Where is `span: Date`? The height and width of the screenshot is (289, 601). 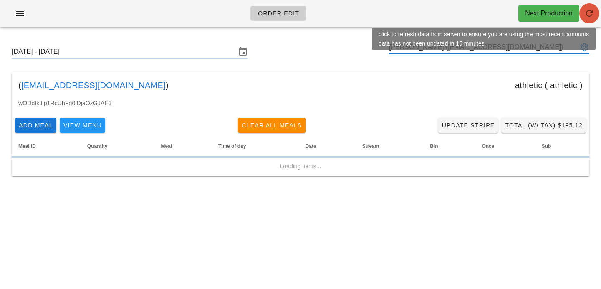
span: Date is located at coordinates (311, 146).